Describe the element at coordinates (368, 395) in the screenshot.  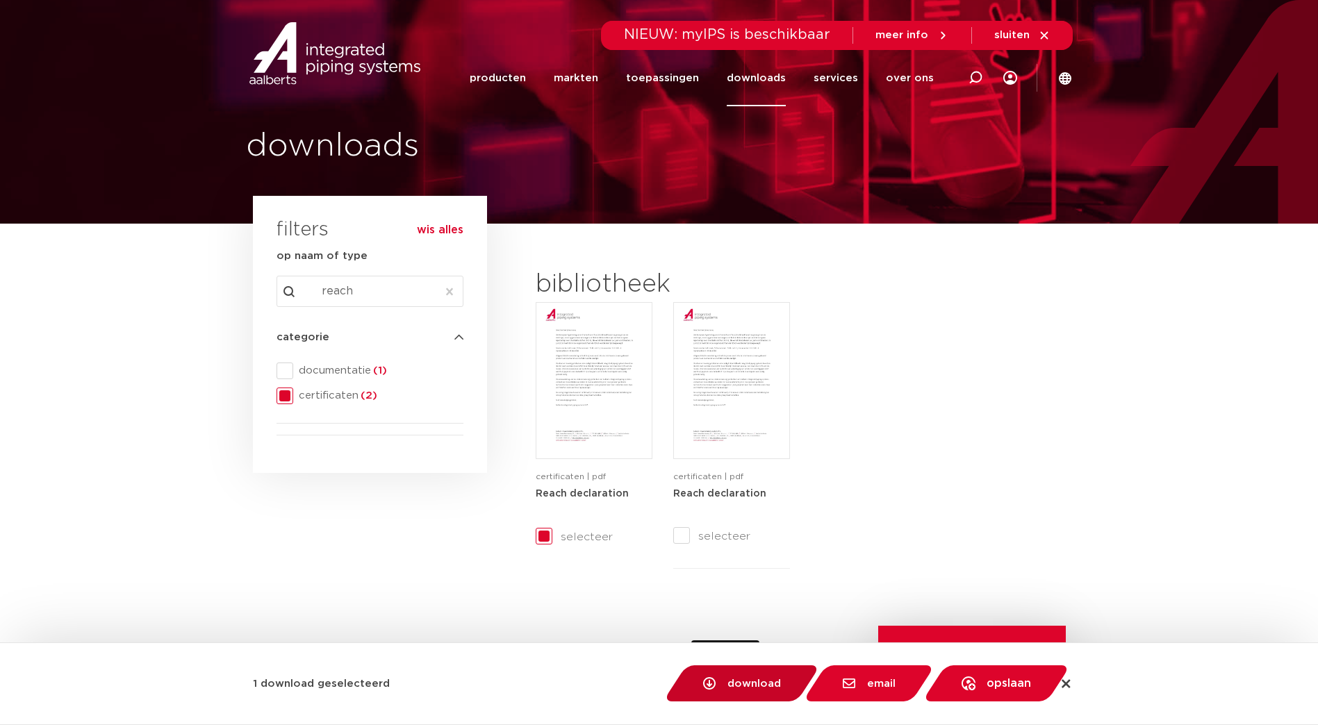
I see `span: (2)` at that location.